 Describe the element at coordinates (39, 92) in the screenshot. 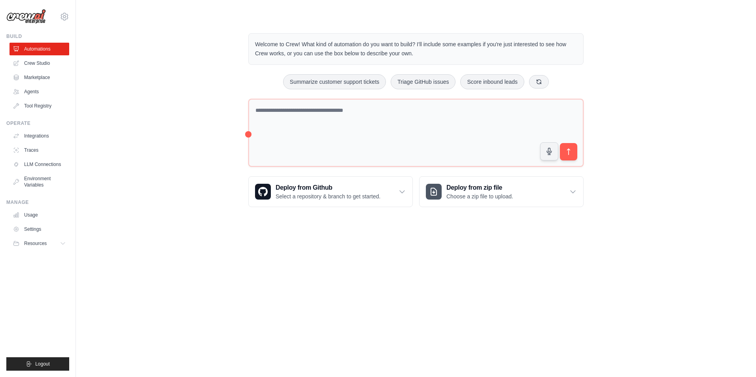

I see `a: Agents` at that location.